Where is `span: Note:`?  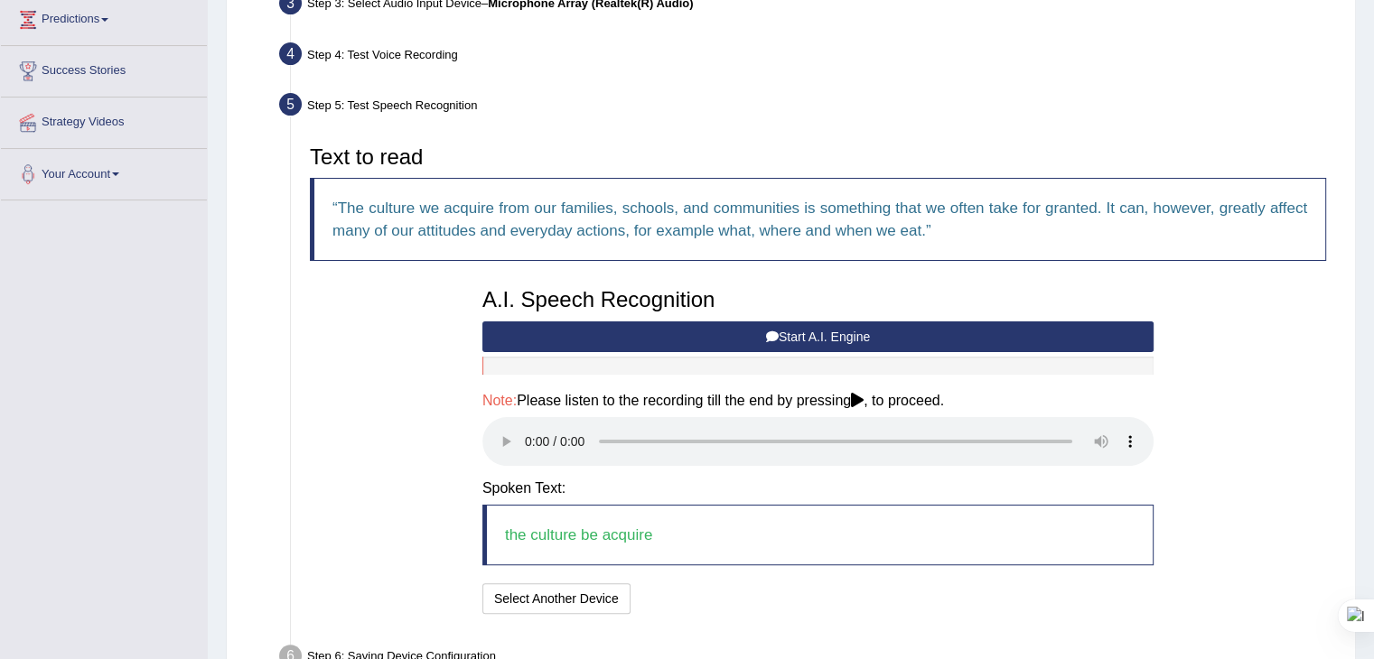
span: Note: is located at coordinates (499, 400).